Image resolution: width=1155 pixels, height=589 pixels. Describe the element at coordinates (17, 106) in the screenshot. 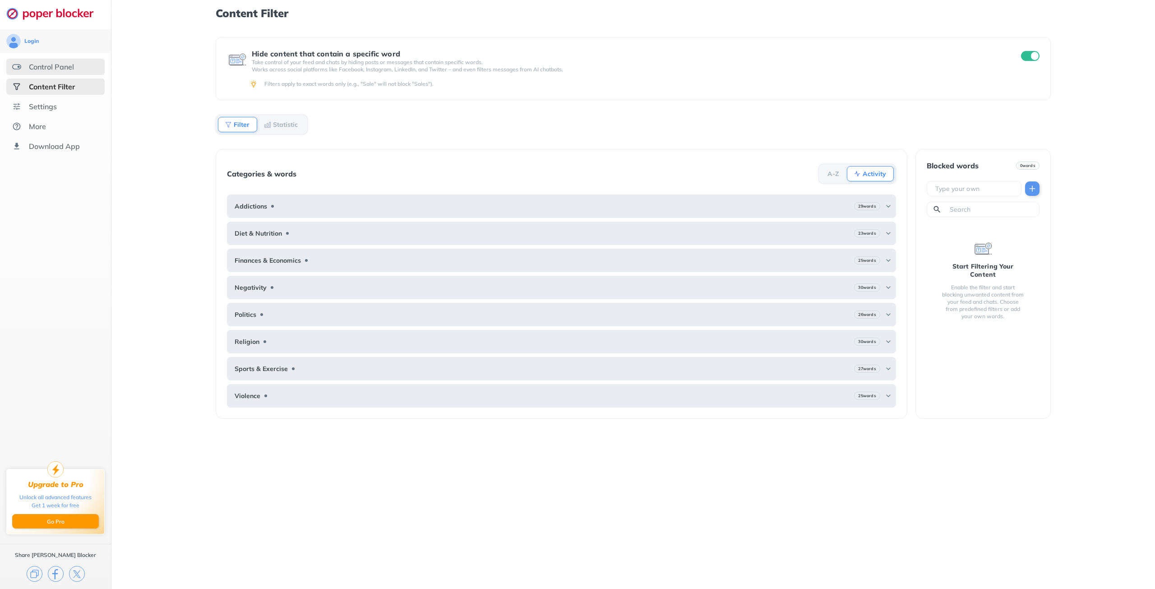

I see `img: settings.svg` at that location.